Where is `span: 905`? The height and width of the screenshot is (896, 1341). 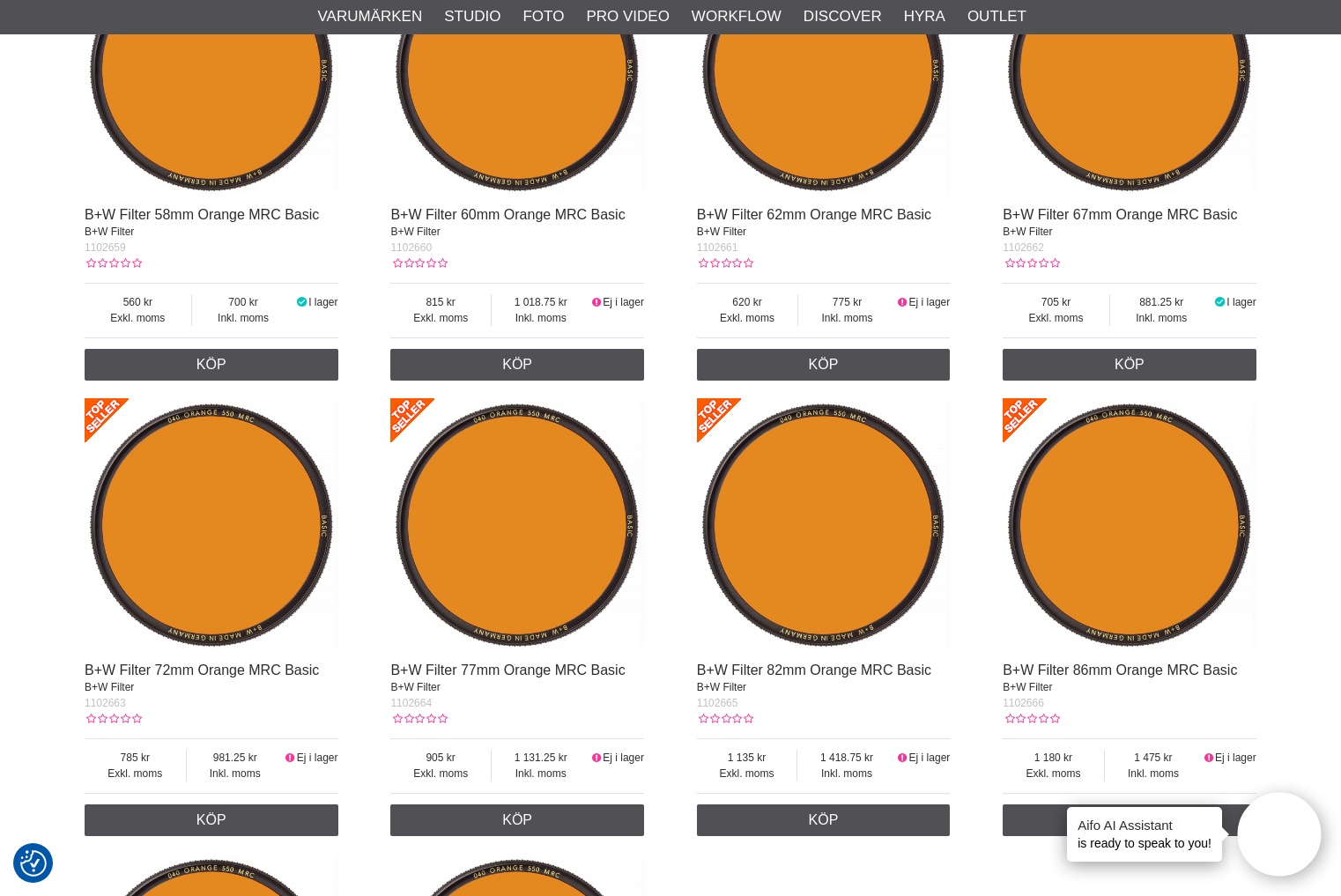 span: 905 is located at coordinates (440, 758).